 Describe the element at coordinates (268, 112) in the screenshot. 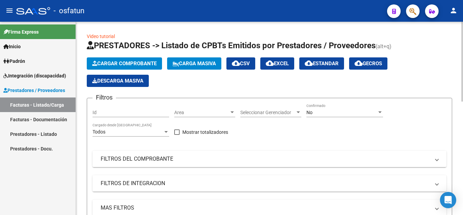

I see `span: Seleccionar Gerenciador` at that location.